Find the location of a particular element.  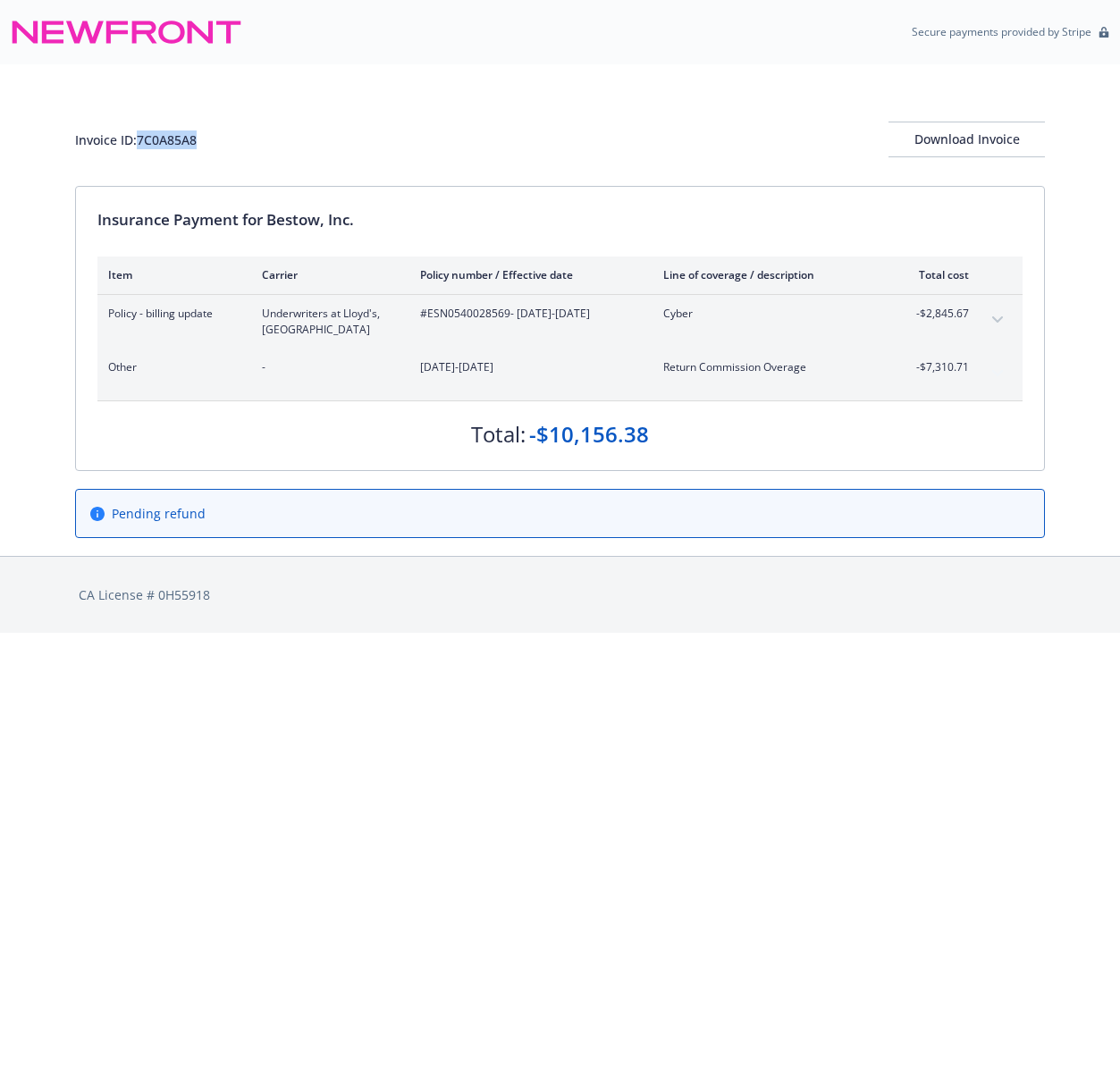

div: Download Invoice is located at coordinates (966, 139).